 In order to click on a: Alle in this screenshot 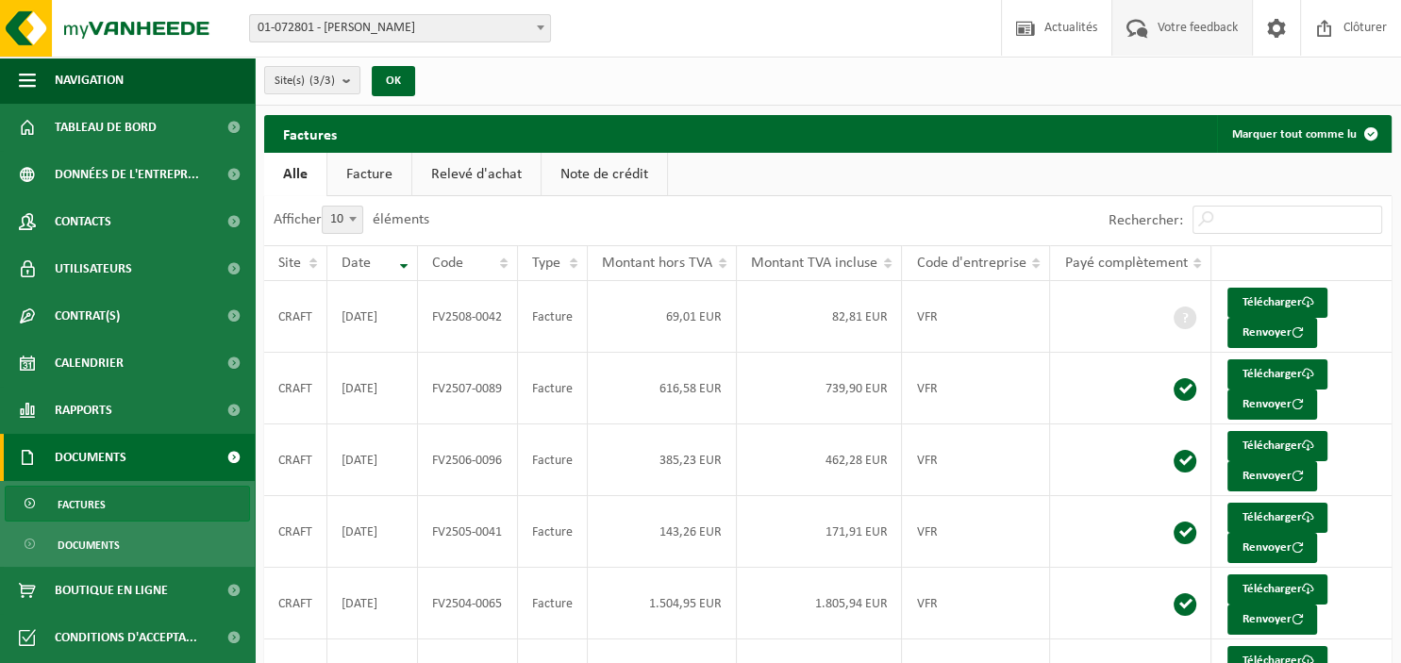, I will do `click(295, 175)`.